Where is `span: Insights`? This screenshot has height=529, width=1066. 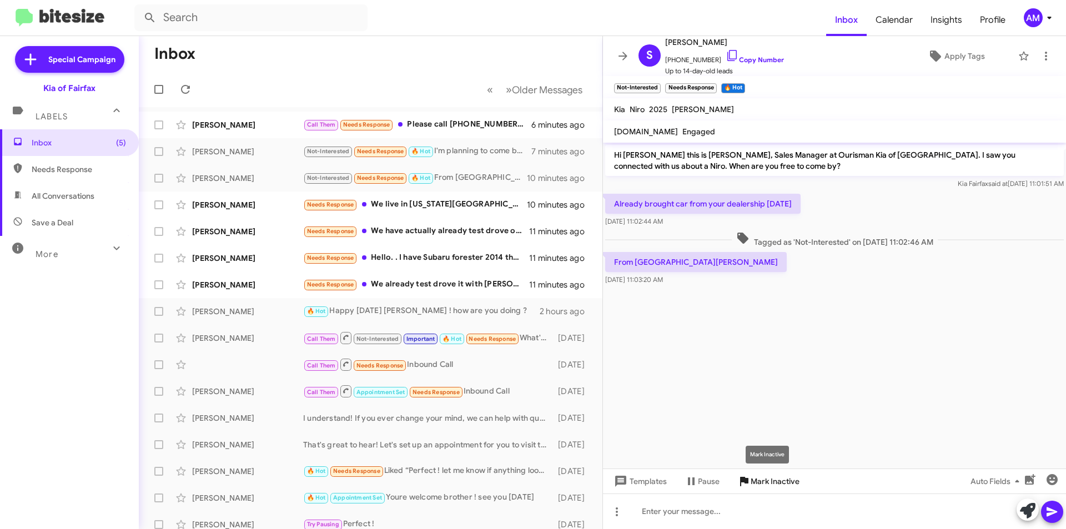
span: Insights is located at coordinates (946, 20).